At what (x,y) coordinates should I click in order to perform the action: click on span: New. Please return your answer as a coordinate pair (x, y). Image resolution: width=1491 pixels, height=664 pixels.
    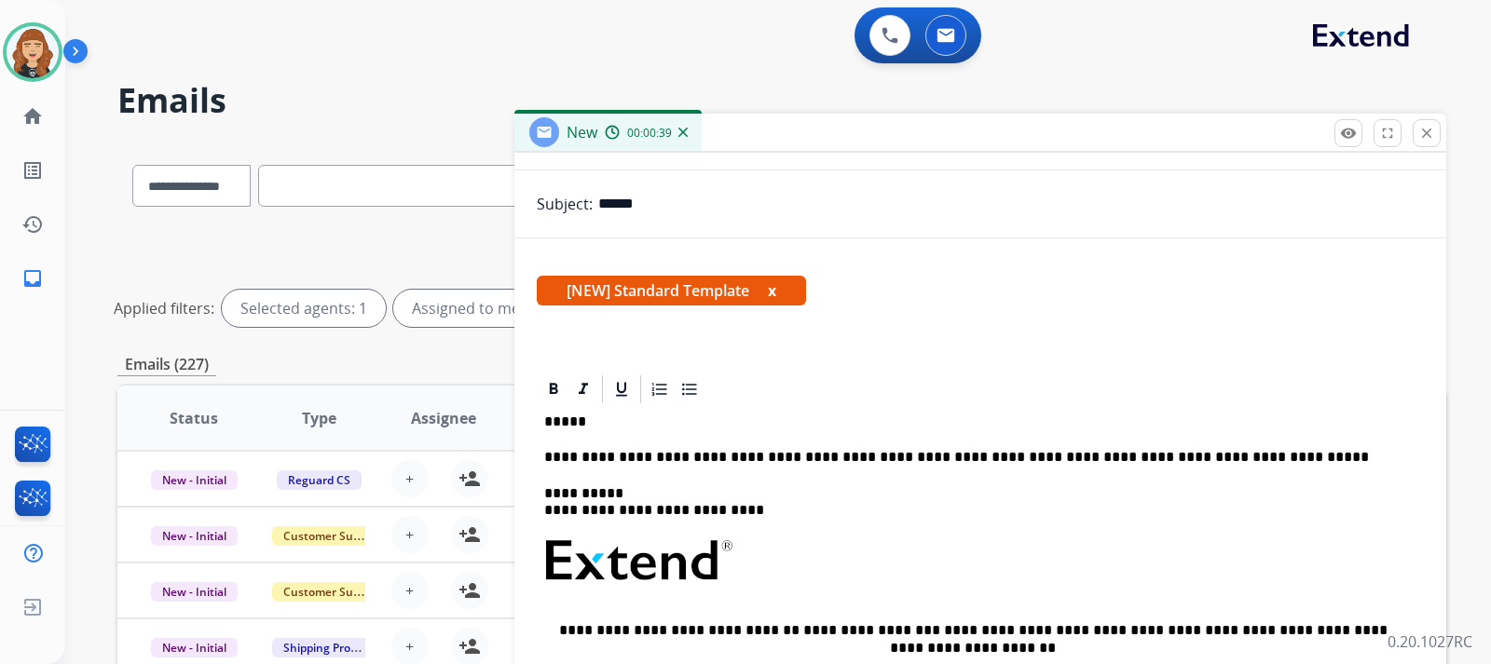
    Looking at the image, I should click on (581, 132).